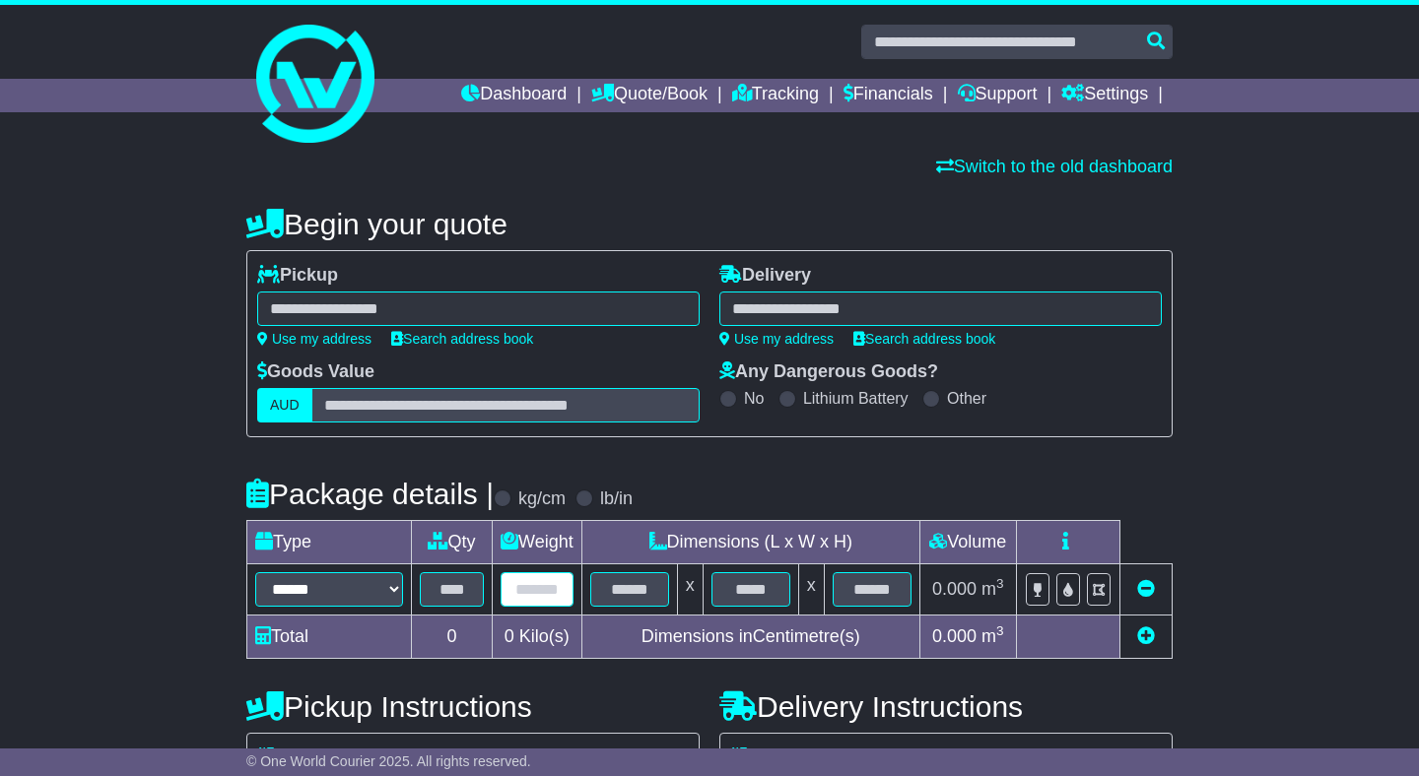 The image size is (1419, 776). I want to click on td: Kilo(s), so click(537, 637).